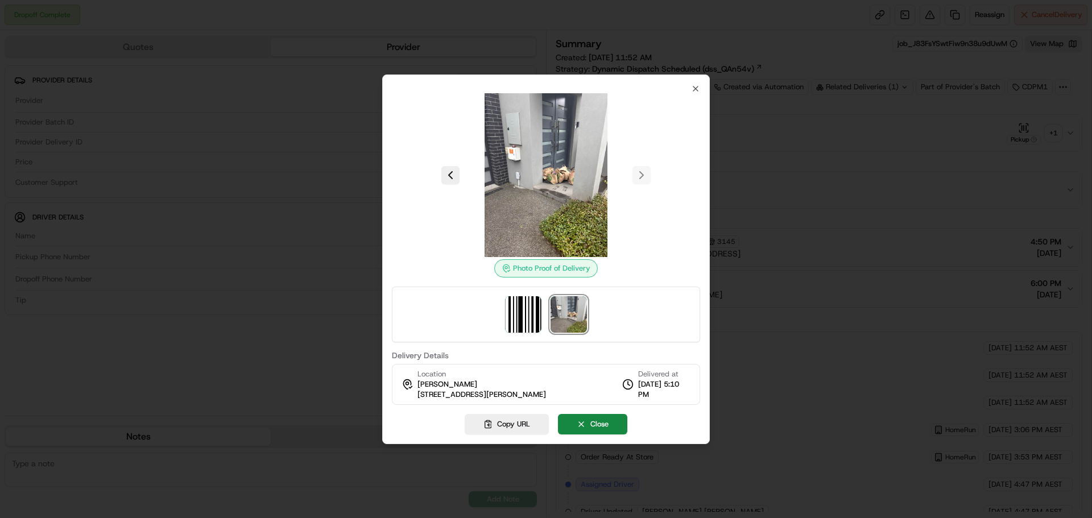 This screenshot has height=518, width=1092. Describe the element at coordinates (507, 424) in the screenshot. I see `button: Copy URL` at that location.